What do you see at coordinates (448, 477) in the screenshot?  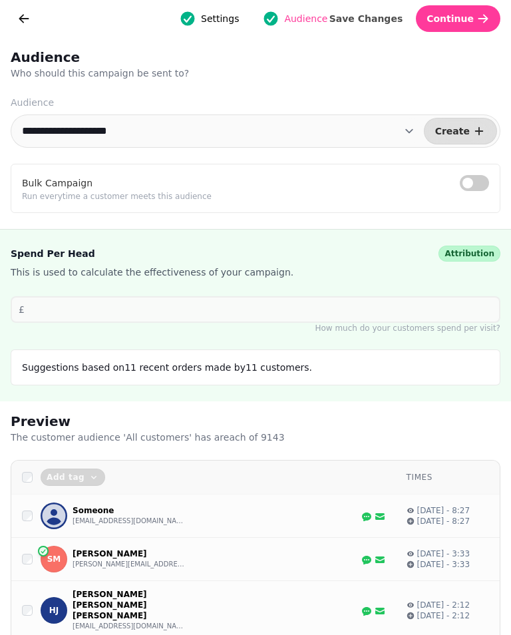 I see `div: Times` at bounding box center [448, 477].